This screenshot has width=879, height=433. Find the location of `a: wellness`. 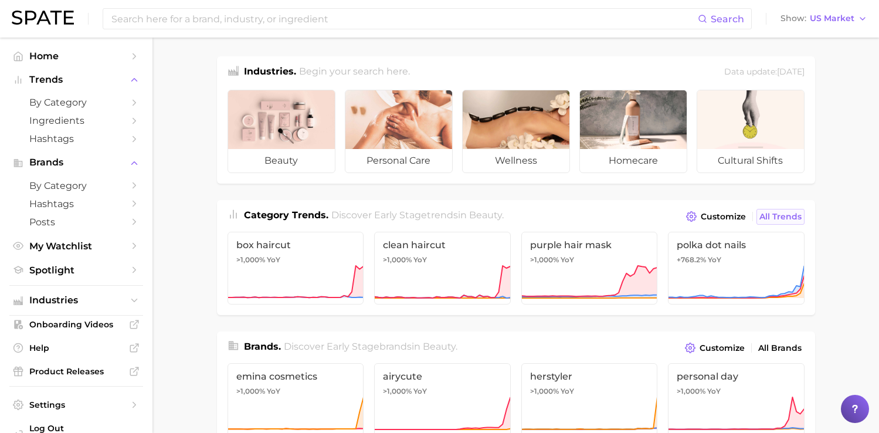

a: wellness is located at coordinates (516, 131).